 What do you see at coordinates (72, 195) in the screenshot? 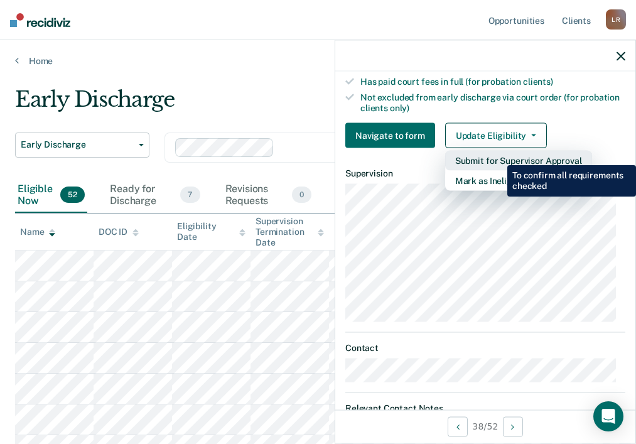
I see `span: 52` at bounding box center [72, 195].